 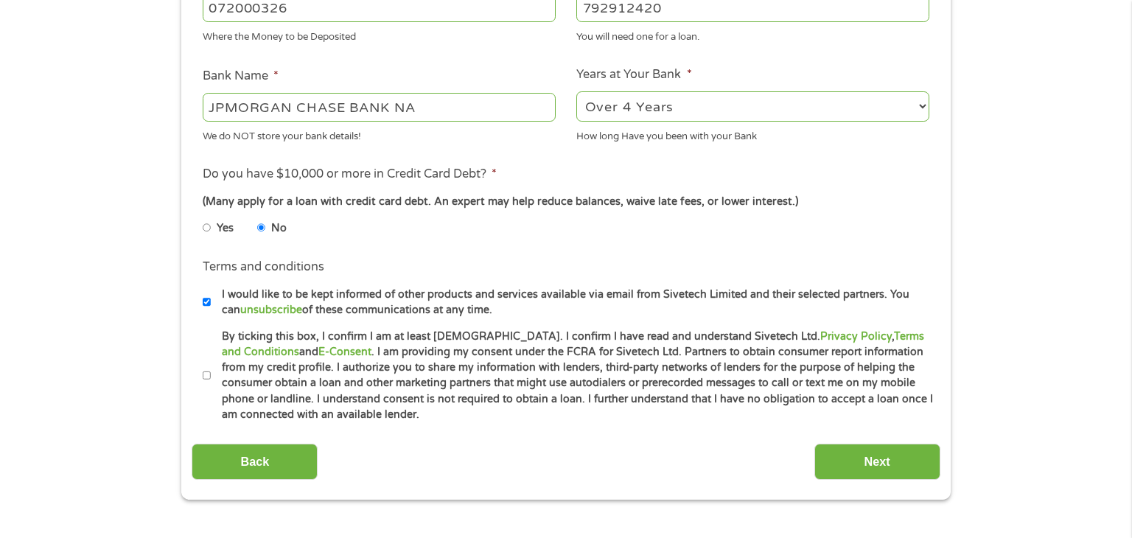 I want to click on a: Terms and Conditions, so click(x=572, y=344).